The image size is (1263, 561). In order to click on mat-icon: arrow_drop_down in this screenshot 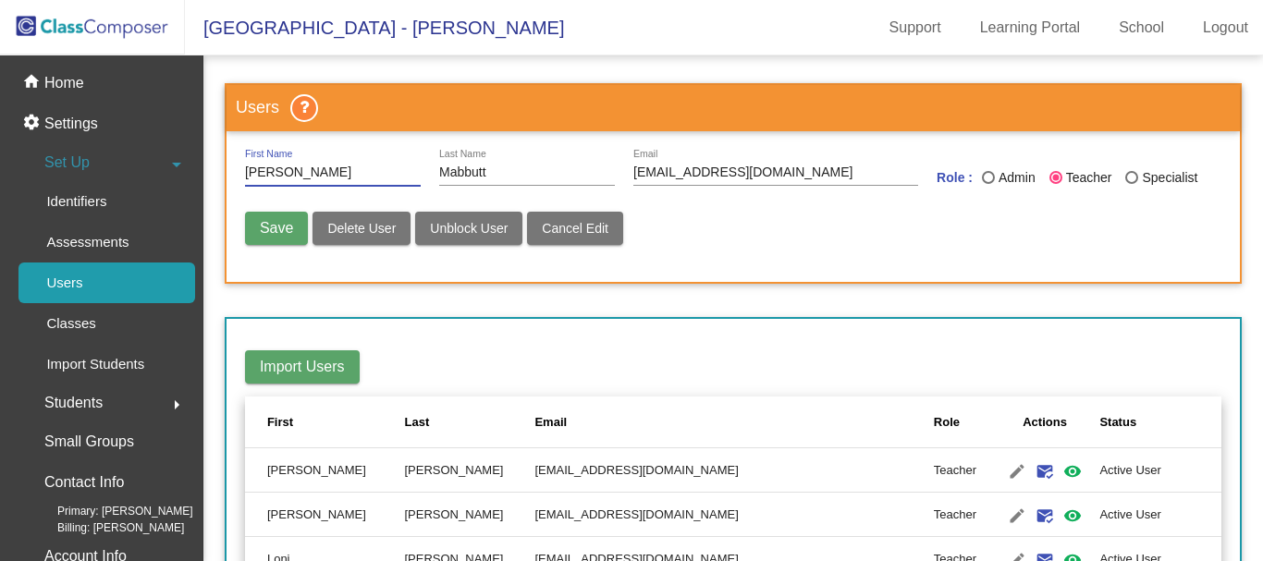, I will do `click(177, 165)`.